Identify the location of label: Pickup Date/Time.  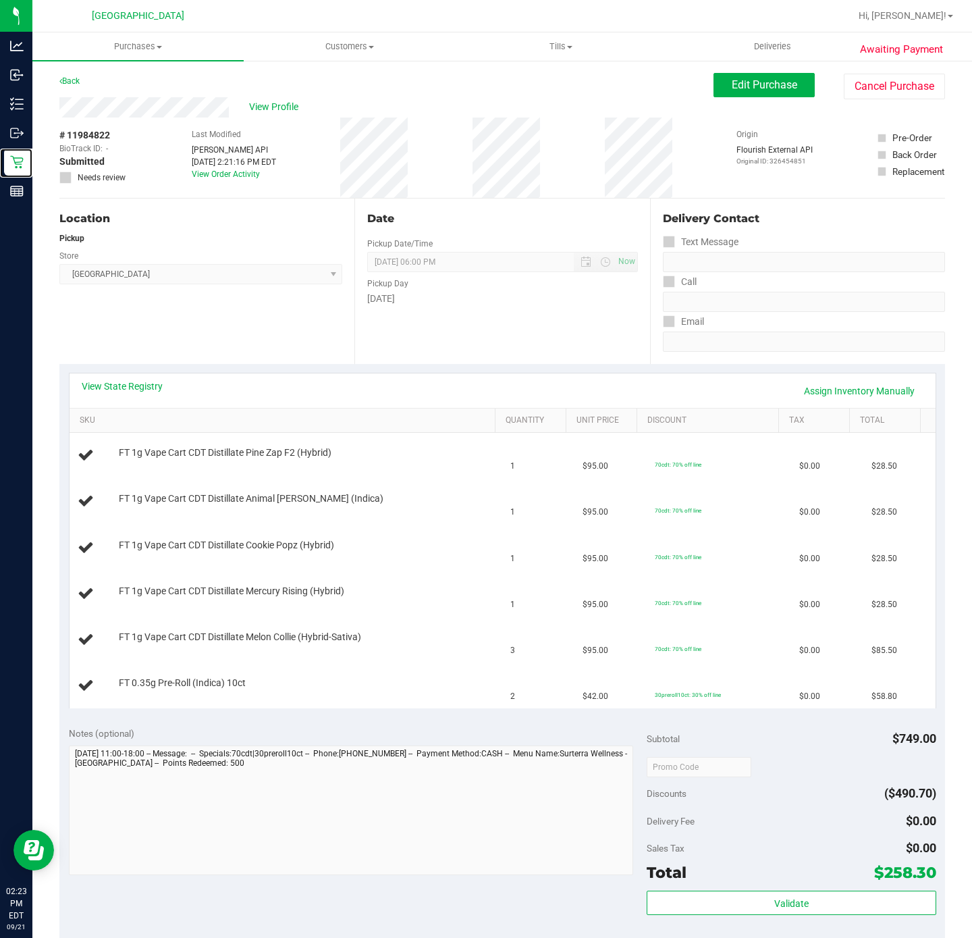
(400, 244).